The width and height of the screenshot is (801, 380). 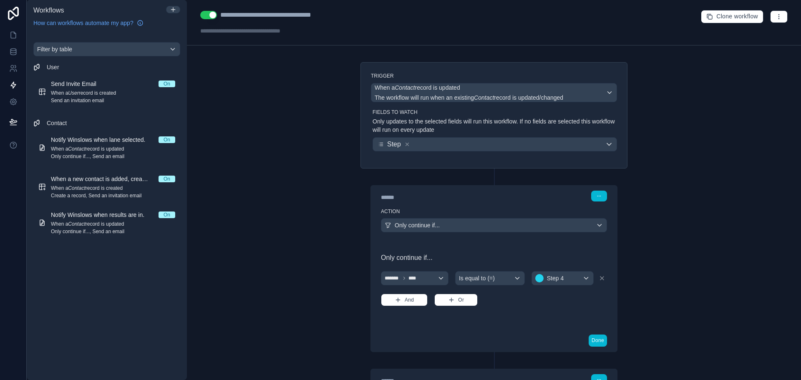 I want to click on button: Step 4, so click(x=562, y=278).